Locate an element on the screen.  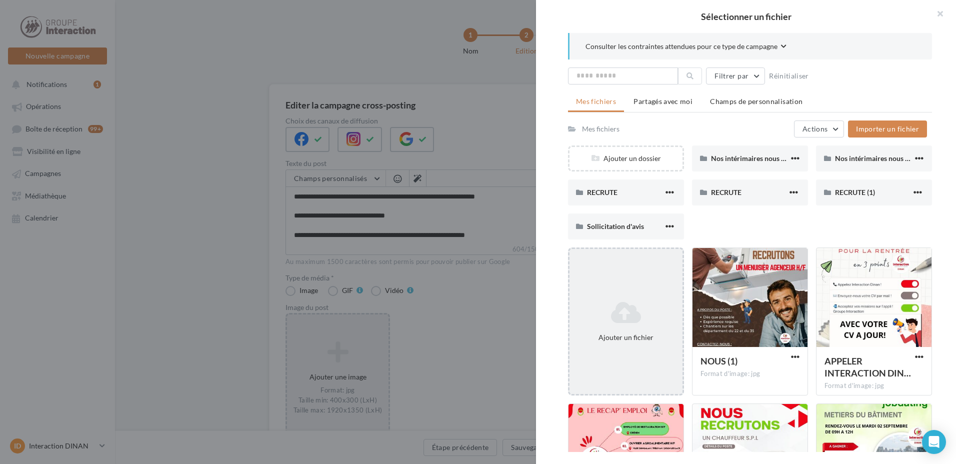
span: Actions is located at coordinates (815, 128).